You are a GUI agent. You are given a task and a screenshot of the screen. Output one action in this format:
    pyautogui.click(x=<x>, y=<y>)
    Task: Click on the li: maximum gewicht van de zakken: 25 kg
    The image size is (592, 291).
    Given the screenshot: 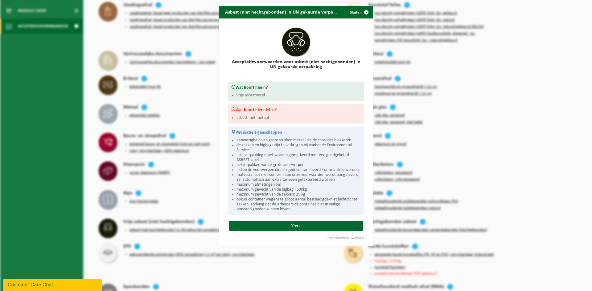 What is the action you would take?
    pyautogui.click(x=298, y=195)
    